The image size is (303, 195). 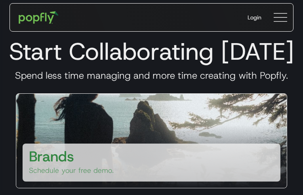 What do you see at coordinates (254, 17) in the screenshot?
I see `div: Login` at bounding box center [254, 17].